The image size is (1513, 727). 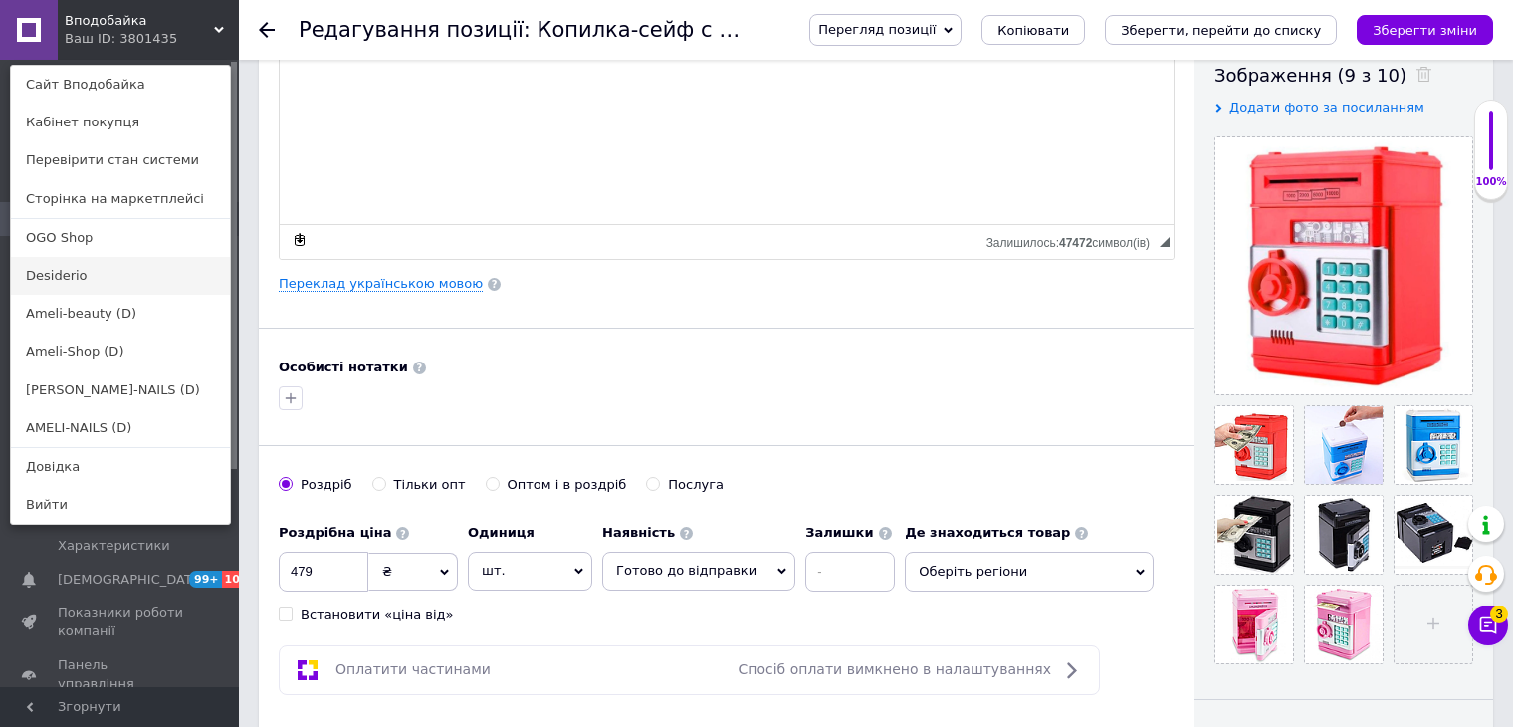 I want to click on a: Зробити резервну копію зараз, so click(x=300, y=240).